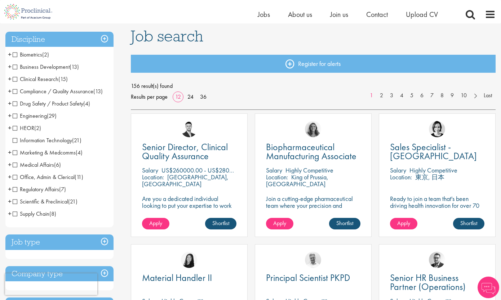 This screenshot has height=300, width=501. What do you see at coordinates (59, 39) in the screenshot?
I see `h3: Discipline` at bounding box center [59, 39].